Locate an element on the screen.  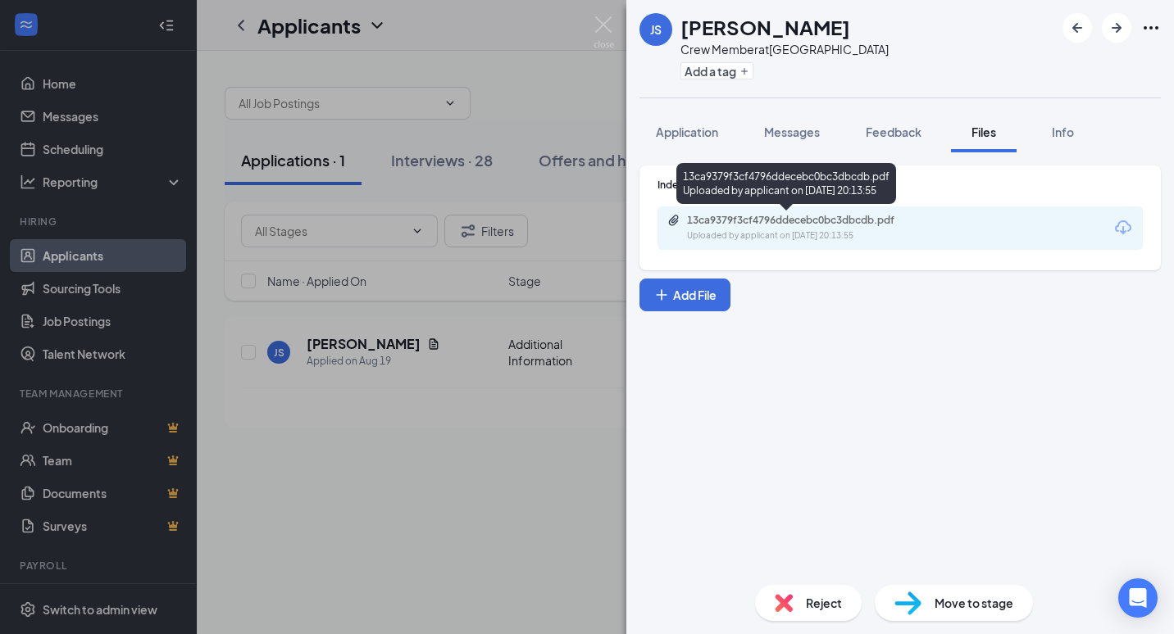
button: PlusAdd a tag is located at coordinates (716, 70).